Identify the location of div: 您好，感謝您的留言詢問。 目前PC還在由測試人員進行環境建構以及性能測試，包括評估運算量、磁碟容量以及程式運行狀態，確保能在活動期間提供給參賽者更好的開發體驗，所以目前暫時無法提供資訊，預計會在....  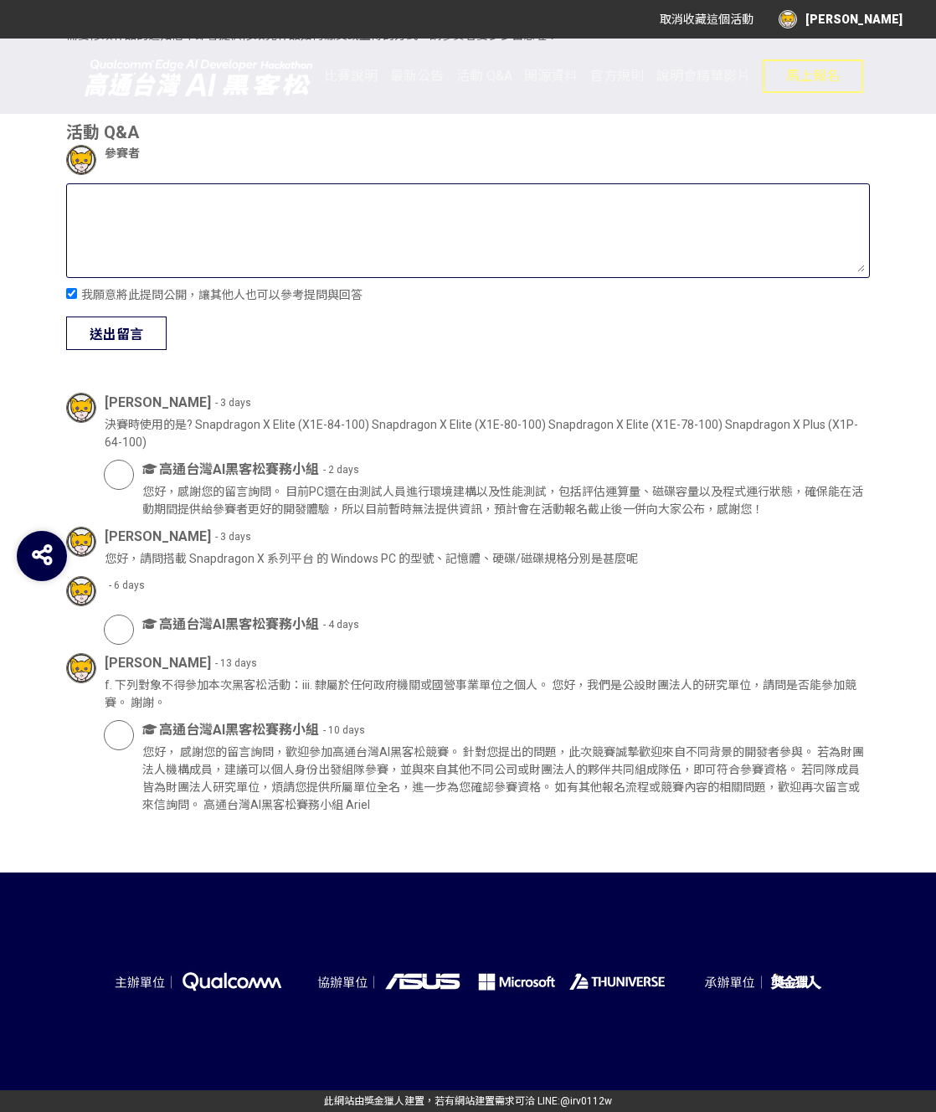
(506, 501).